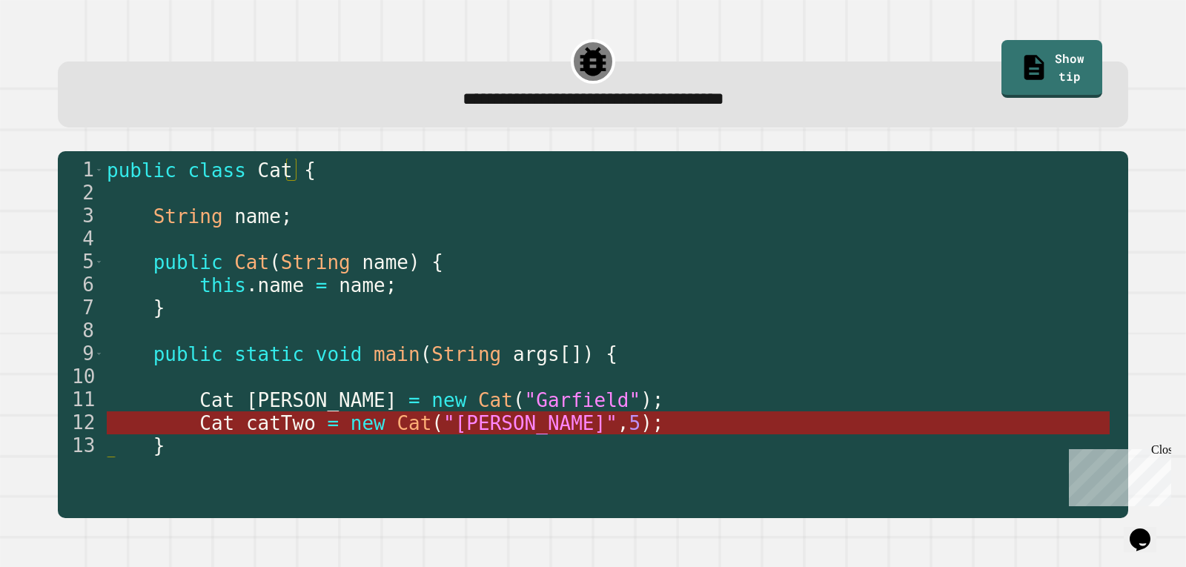 The width and height of the screenshot is (1186, 567). Describe the element at coordinates (222, 285) in the screenshot. I see `span: this` at that location.